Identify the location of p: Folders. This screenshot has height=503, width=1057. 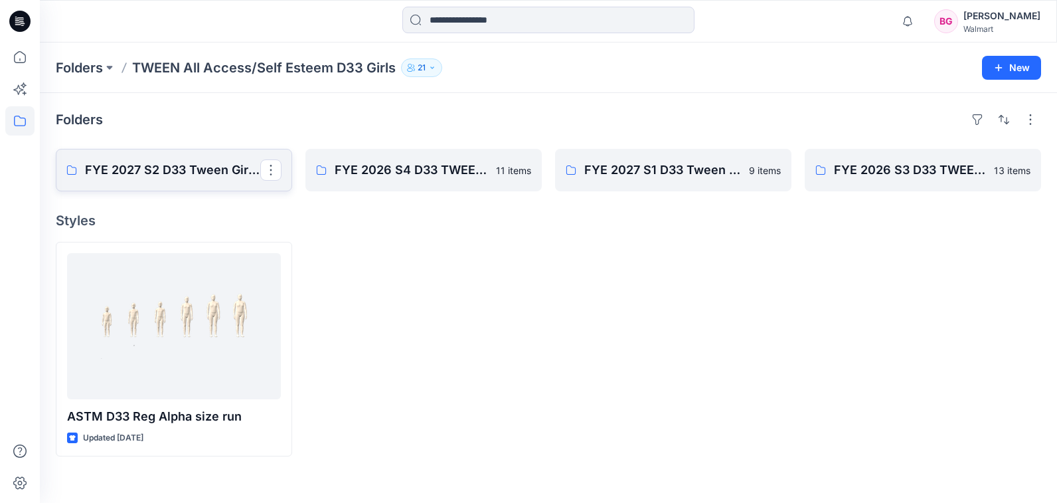
(79, 68).